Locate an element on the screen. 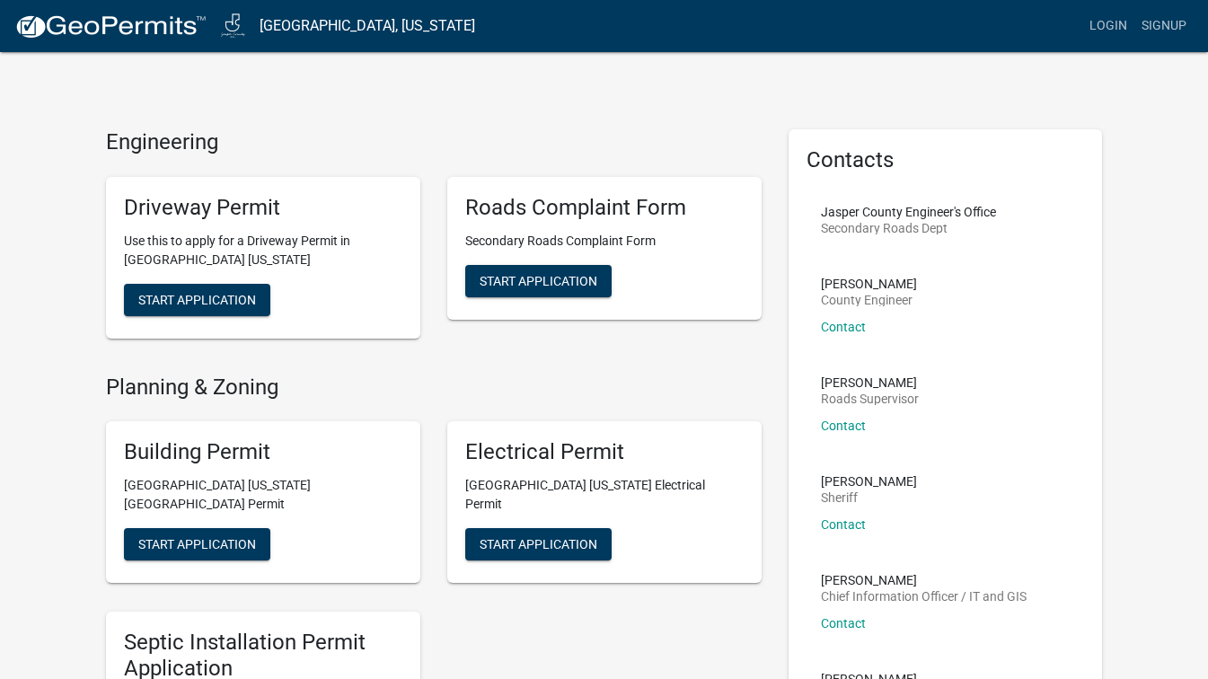 The height and width of the screenshot is (679, 1208). h5: Building Permit is located at coordinates (263, 452).